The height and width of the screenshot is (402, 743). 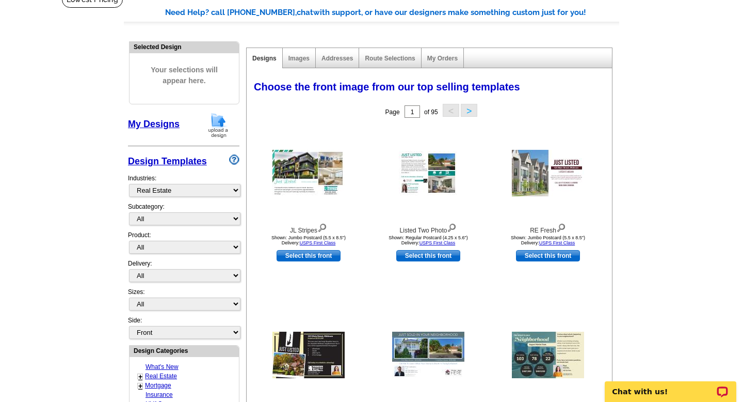 I want to click on a: My Orders, so click(x=442, y=58).